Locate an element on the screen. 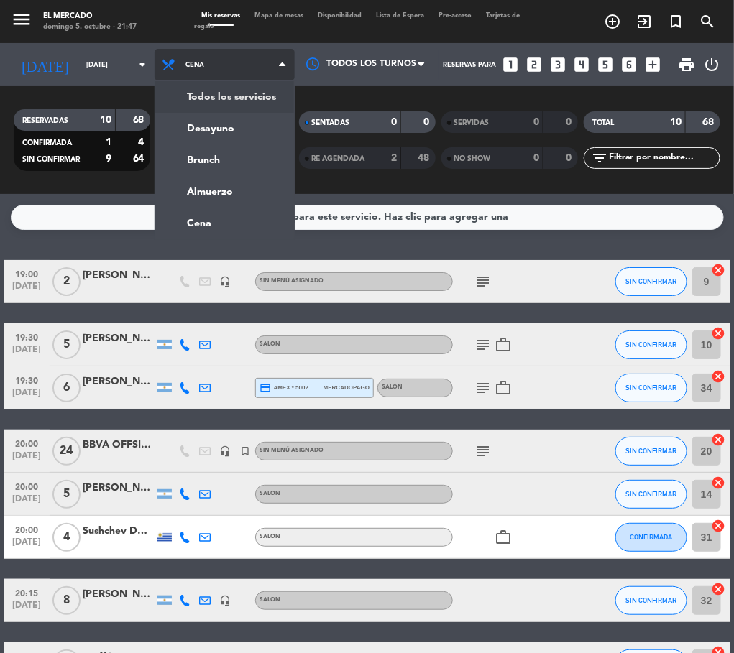 The height and width of the screenshot is (653, 734). span: RE AGENDADA is located at coordinates (338, 159).